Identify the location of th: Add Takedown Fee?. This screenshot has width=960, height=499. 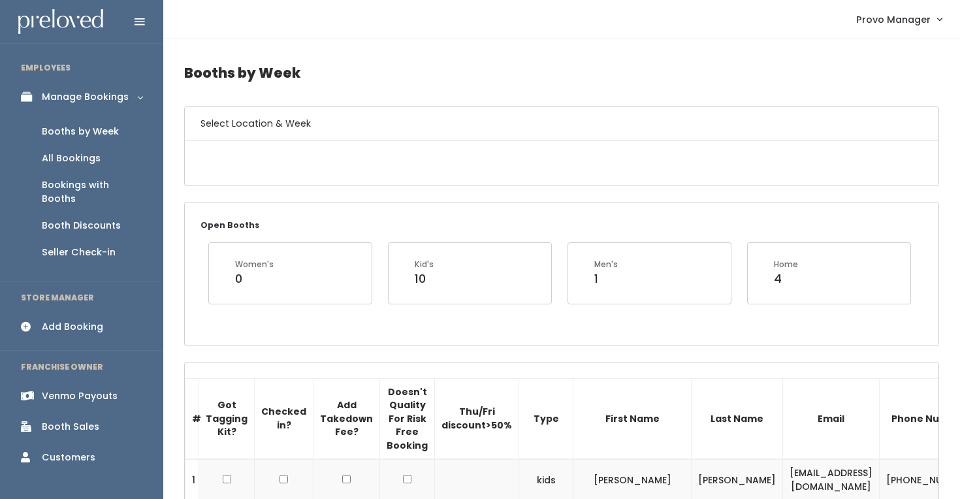
(347, 418).